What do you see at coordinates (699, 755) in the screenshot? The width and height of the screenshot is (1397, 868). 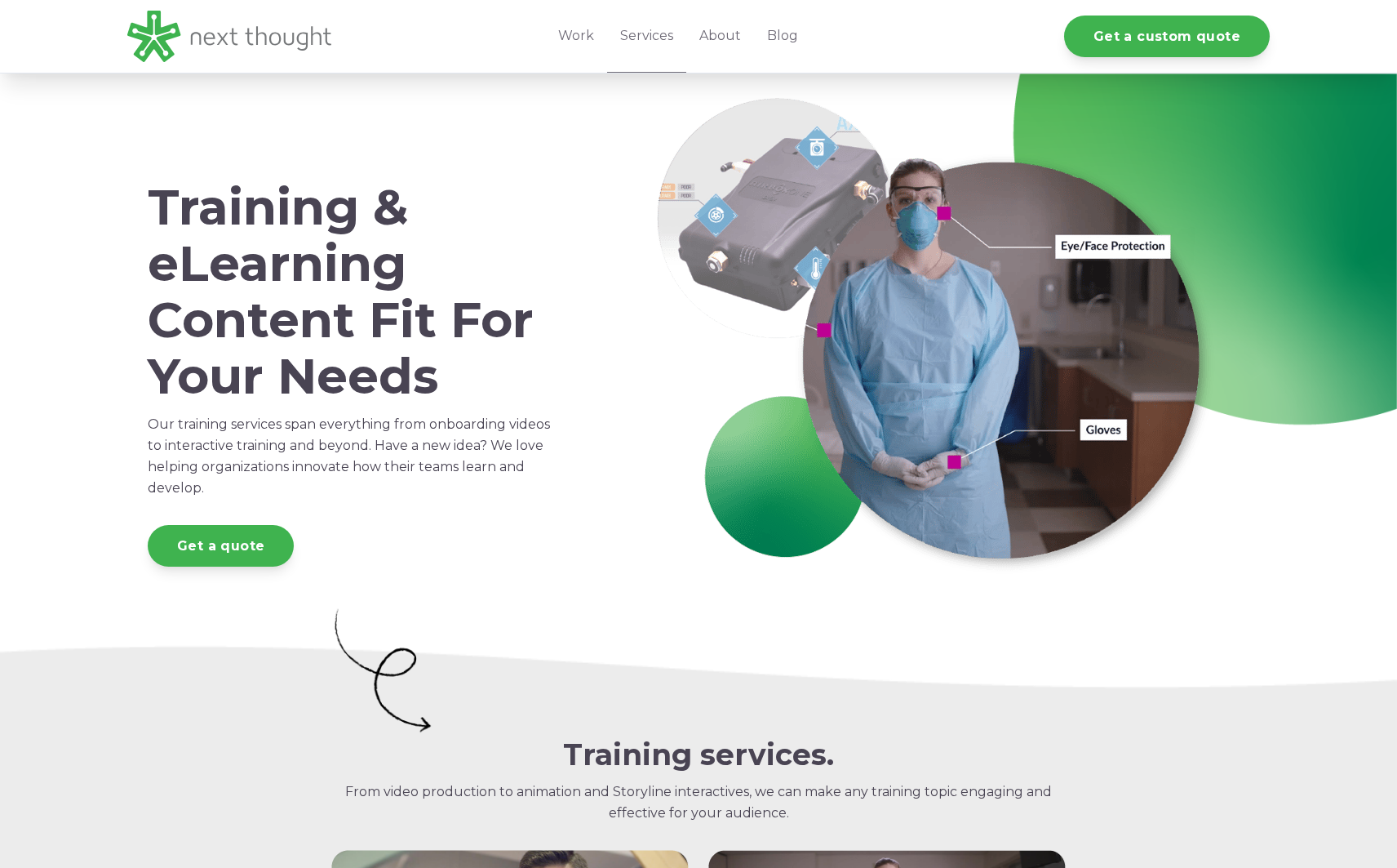 I see `h2: Training services.` at bounding box center [699, 755].